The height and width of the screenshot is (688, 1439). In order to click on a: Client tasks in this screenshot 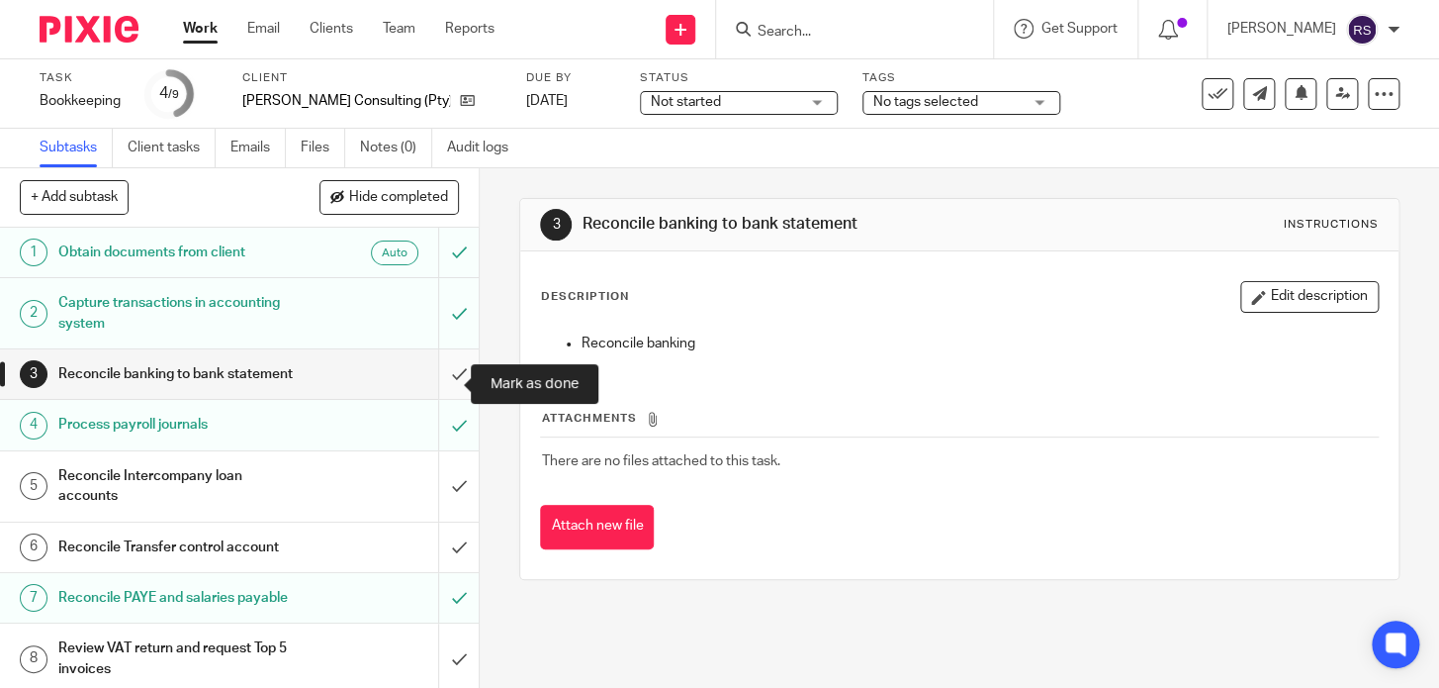, I will do `click(171, 147)`.